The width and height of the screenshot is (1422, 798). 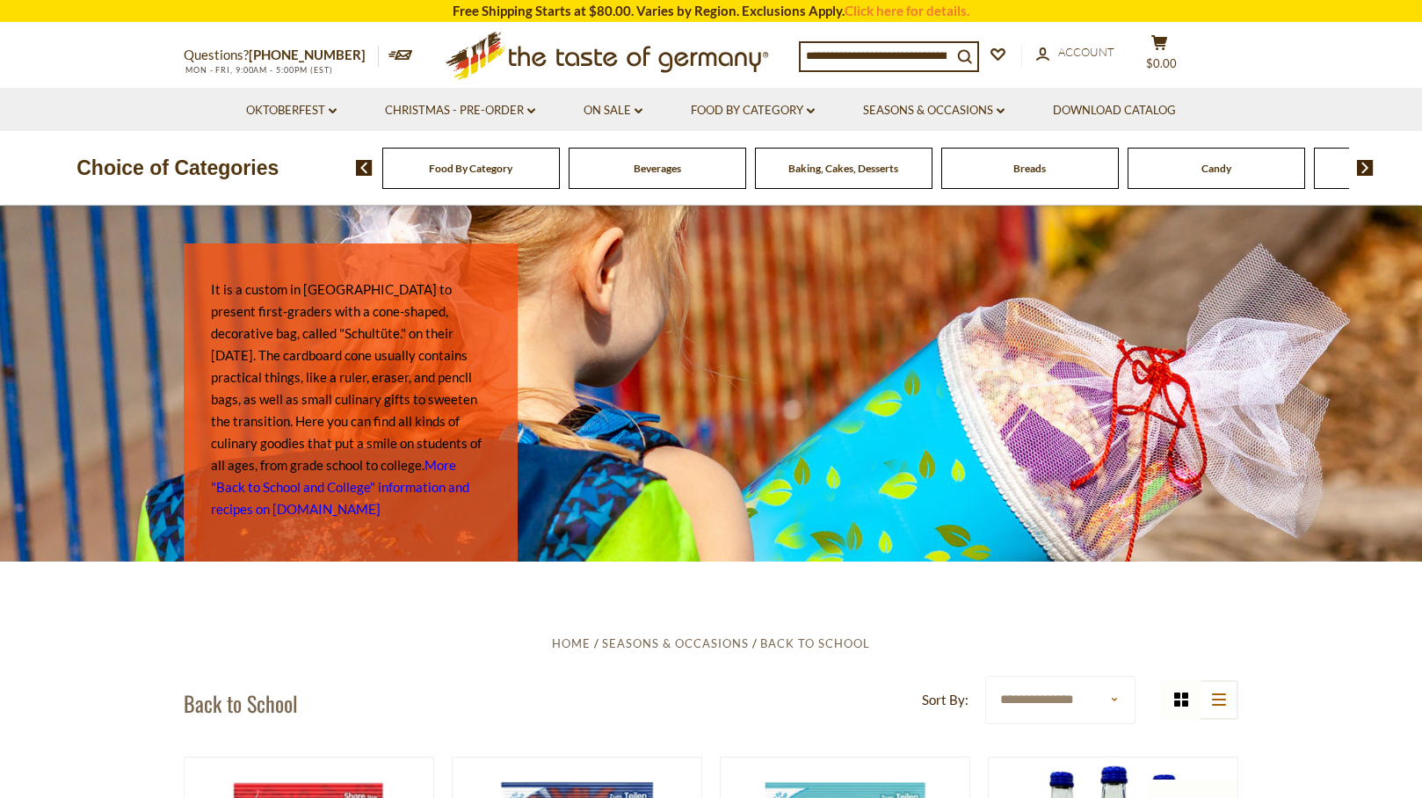 I want to click on span: Home, so click(x=571, y=643).